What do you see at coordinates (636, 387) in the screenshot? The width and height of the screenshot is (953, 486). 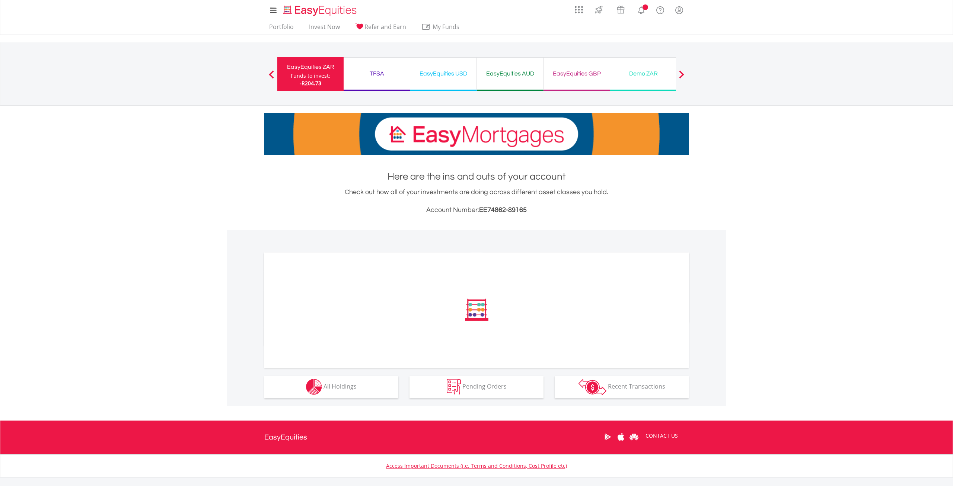 I see `span: Recent Transactions` at bounding box center [636, 387].